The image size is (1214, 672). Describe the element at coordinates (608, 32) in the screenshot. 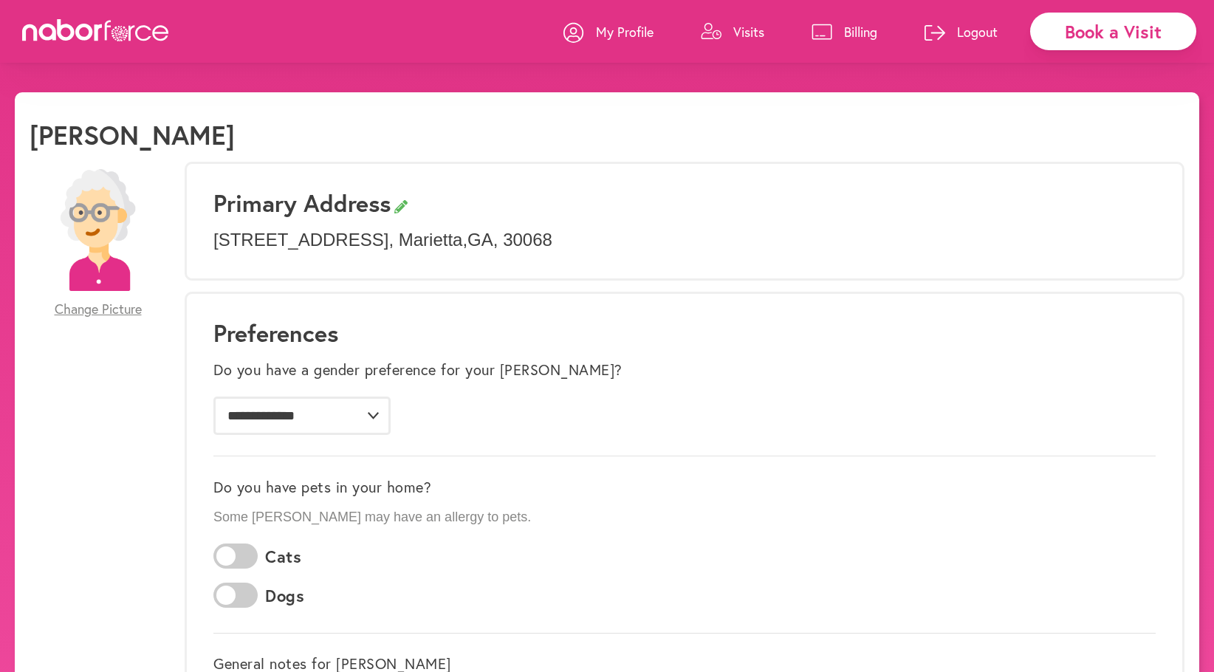

I see `a: My Profile` at that location.